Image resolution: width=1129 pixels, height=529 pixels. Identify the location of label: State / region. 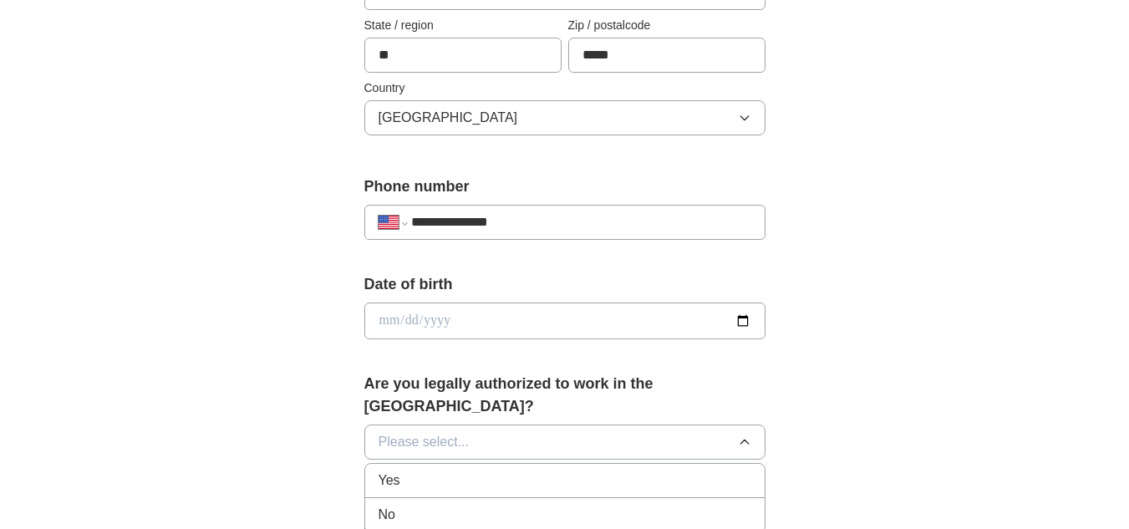
(463, 25).